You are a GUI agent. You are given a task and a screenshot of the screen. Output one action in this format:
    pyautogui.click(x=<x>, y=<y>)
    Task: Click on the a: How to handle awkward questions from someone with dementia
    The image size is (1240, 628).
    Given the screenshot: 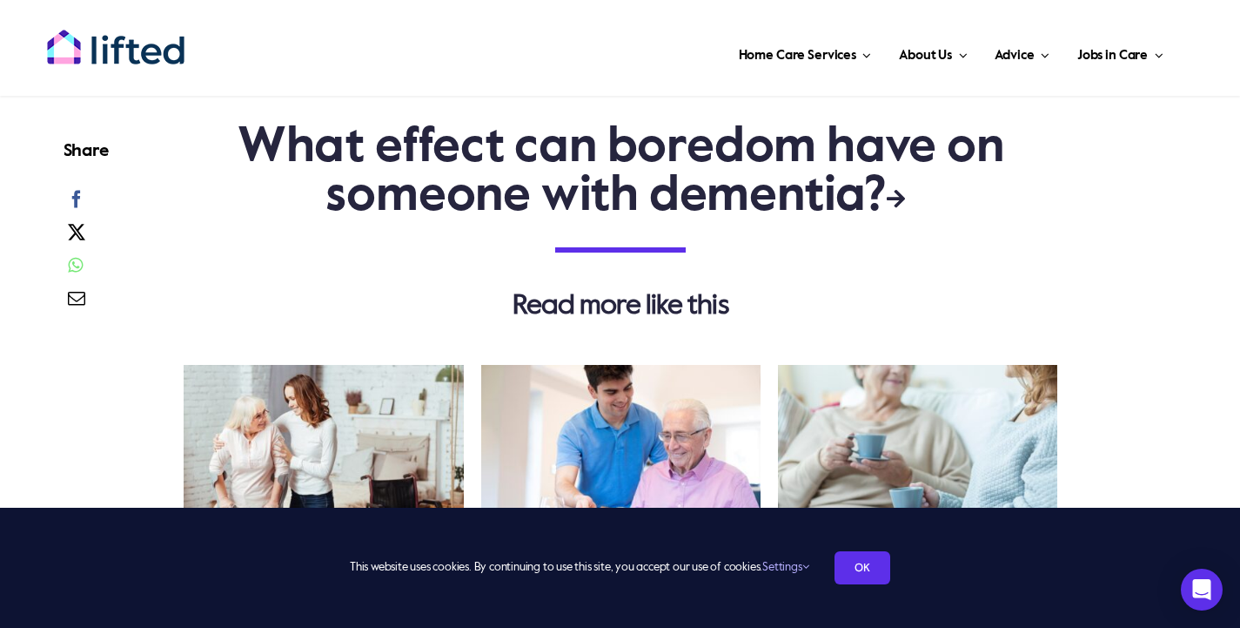 What is the action you would take?
    pyautogui.click(x=918, y=373)
    